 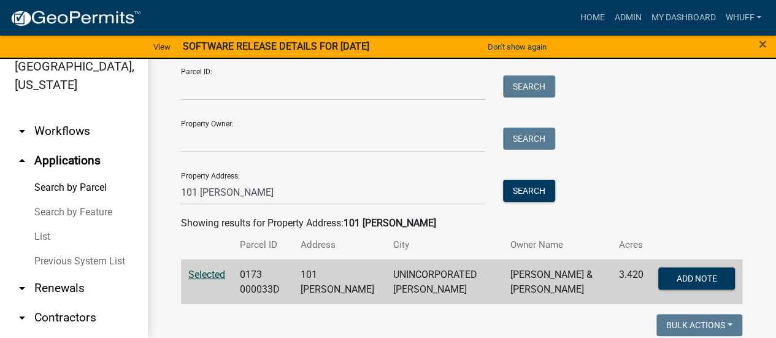 I want to click on th: Owner Name, so click(x=557, y=245).